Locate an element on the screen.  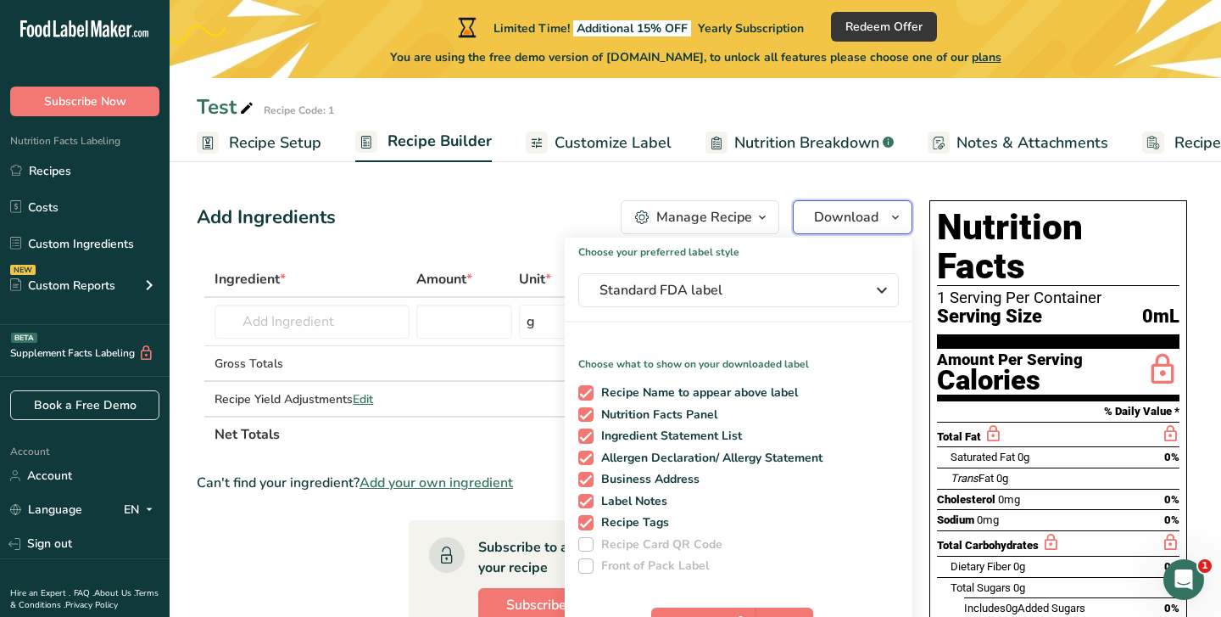
span: Yearly Subscription is located at coordinates (751, 28).